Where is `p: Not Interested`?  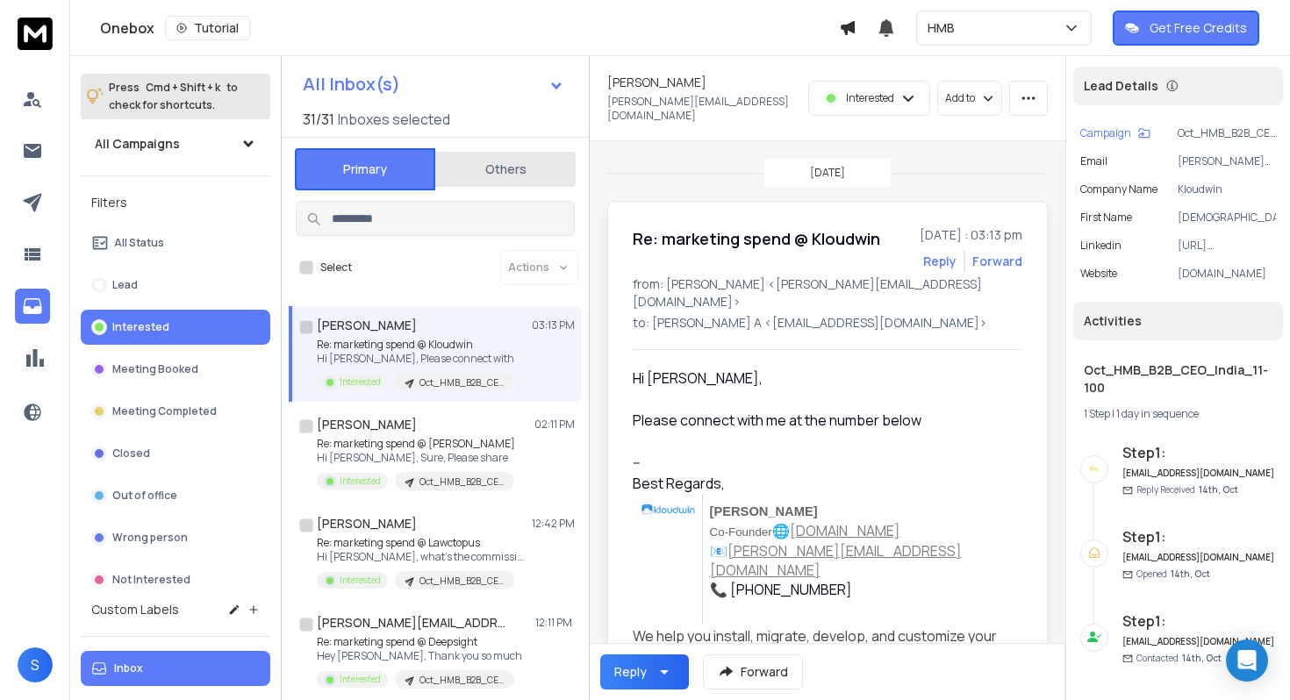 p: Not Interested is located at coordinates (151, 580).